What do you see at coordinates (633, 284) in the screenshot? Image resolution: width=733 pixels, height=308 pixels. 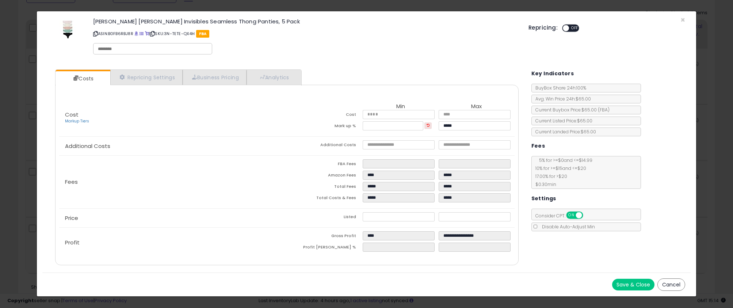 I see `button: Save & Close` at bounding box center [633, 284].